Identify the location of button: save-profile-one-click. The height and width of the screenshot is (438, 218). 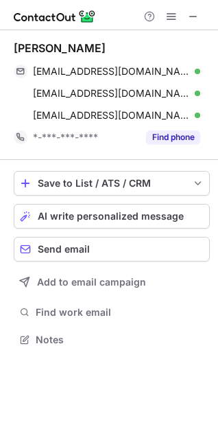
(112, 183).